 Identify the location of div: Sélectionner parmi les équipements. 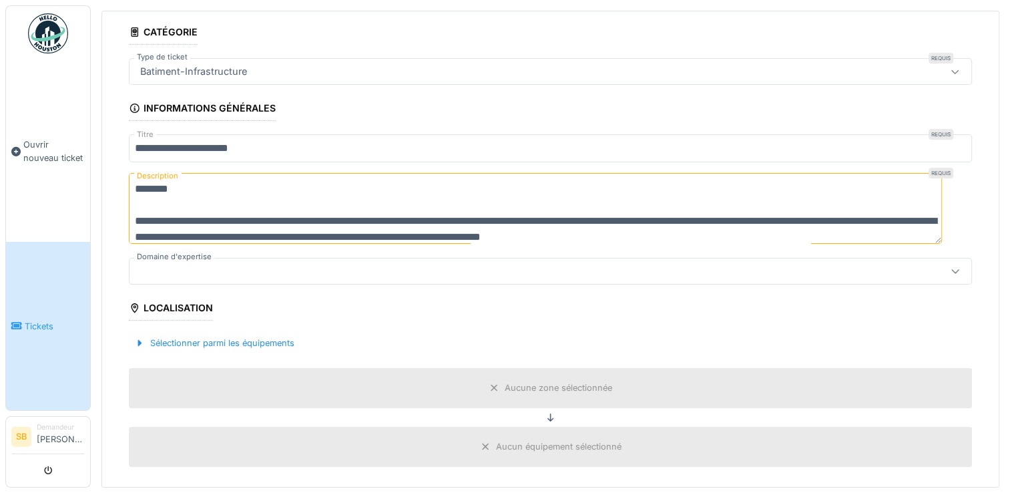
(214, 342).